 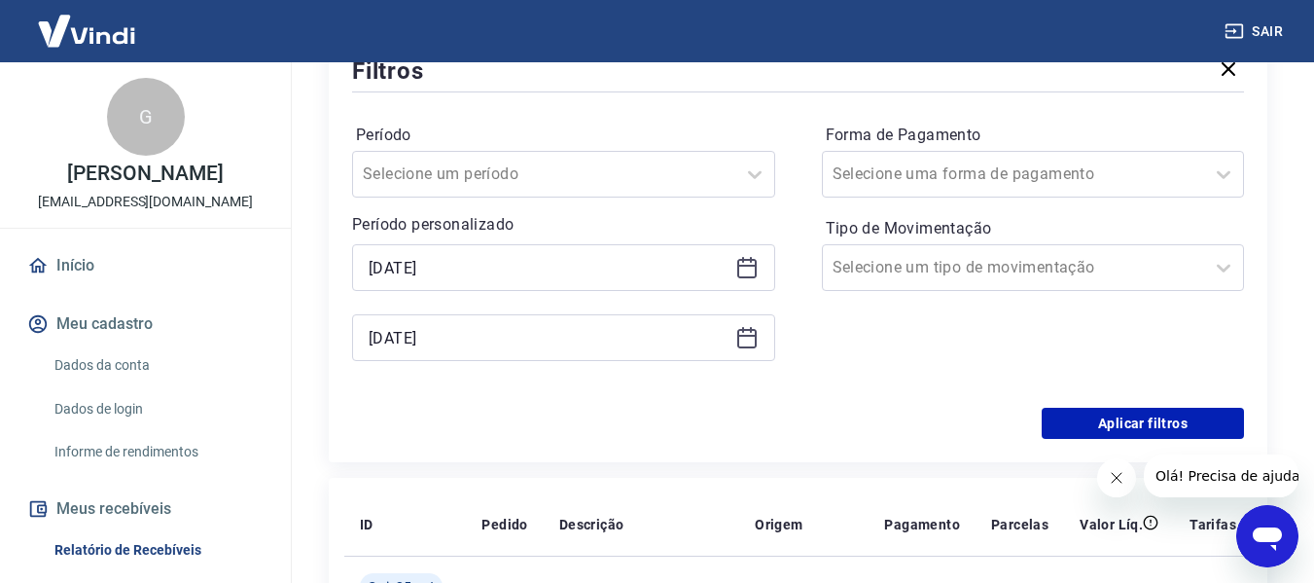 I want to click on p: Período personalizado, so click(x=563, y=225).